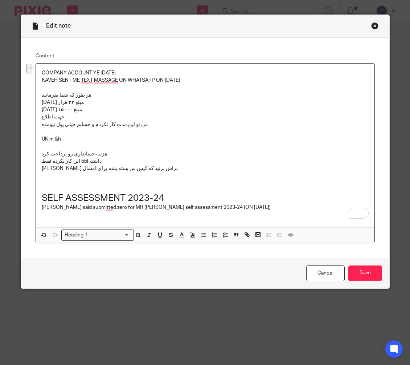 This screenshot has height=365, width=410. I want to click on p: جهت اطلاع, so click(205, 117).